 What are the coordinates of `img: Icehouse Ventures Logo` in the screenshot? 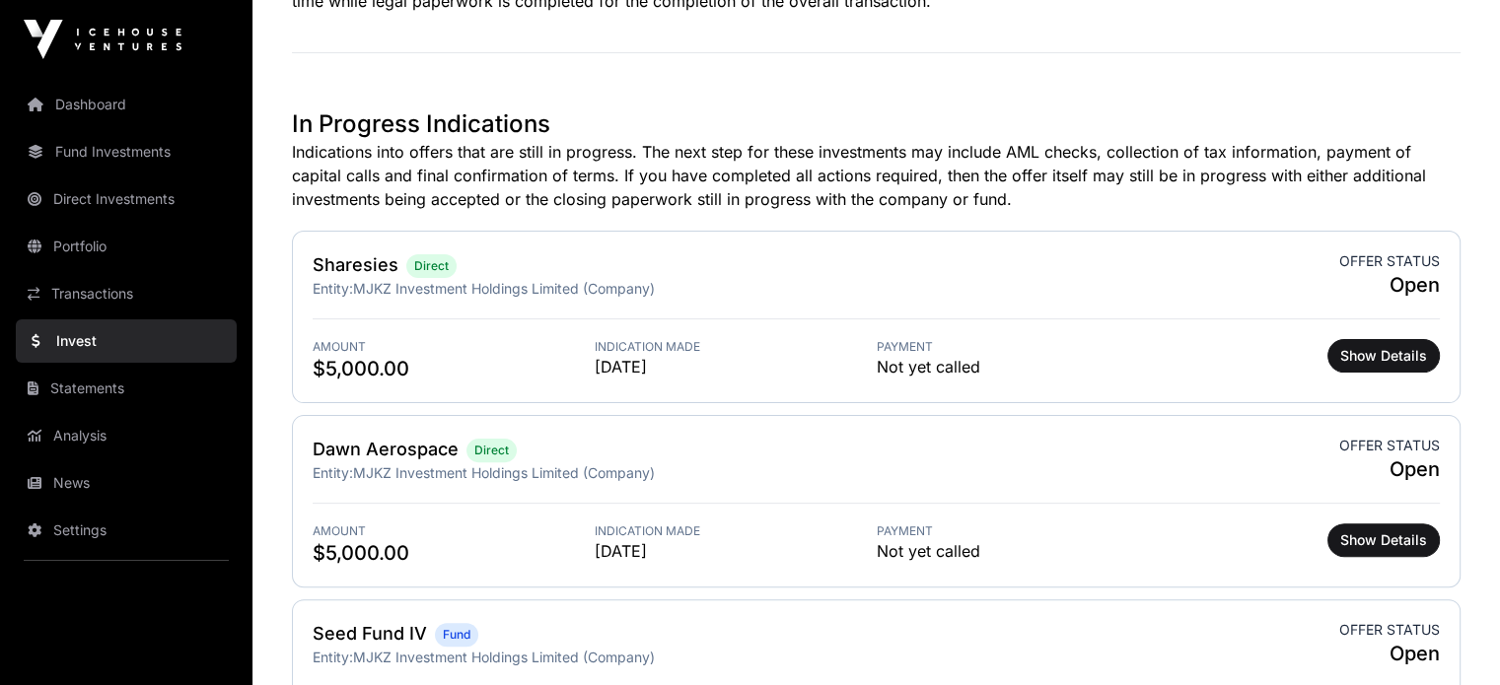 It's located at (103, 39).